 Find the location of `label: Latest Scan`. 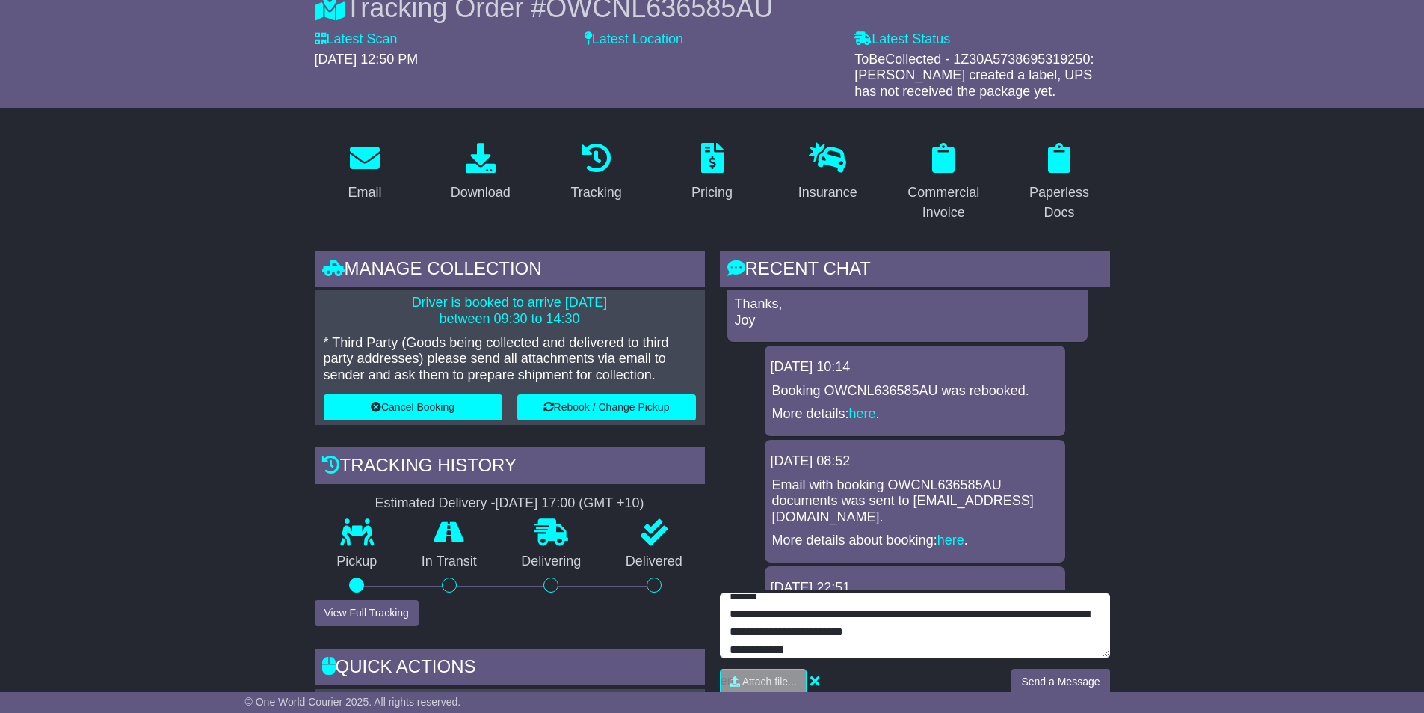

label: Latest Scan is located at coordinates (356, 40).